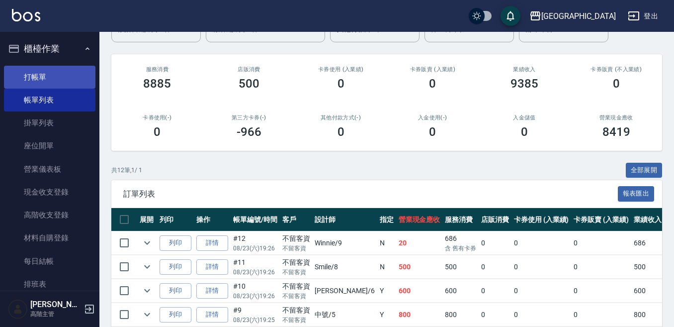 The width and height of the screenshot is (674, 327). Describe the element at coordinates (18, 309) in the screenshot. I see `img: Person` at that location.